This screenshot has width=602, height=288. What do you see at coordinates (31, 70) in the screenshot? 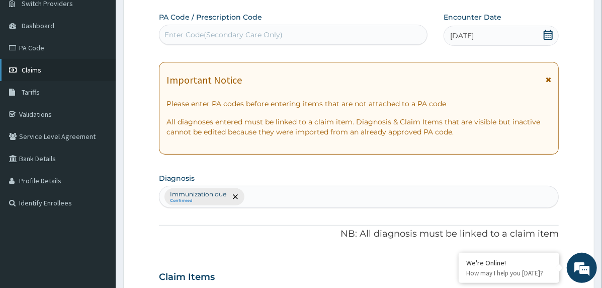
I see `span: Claims` at bounding box center [31, 70].